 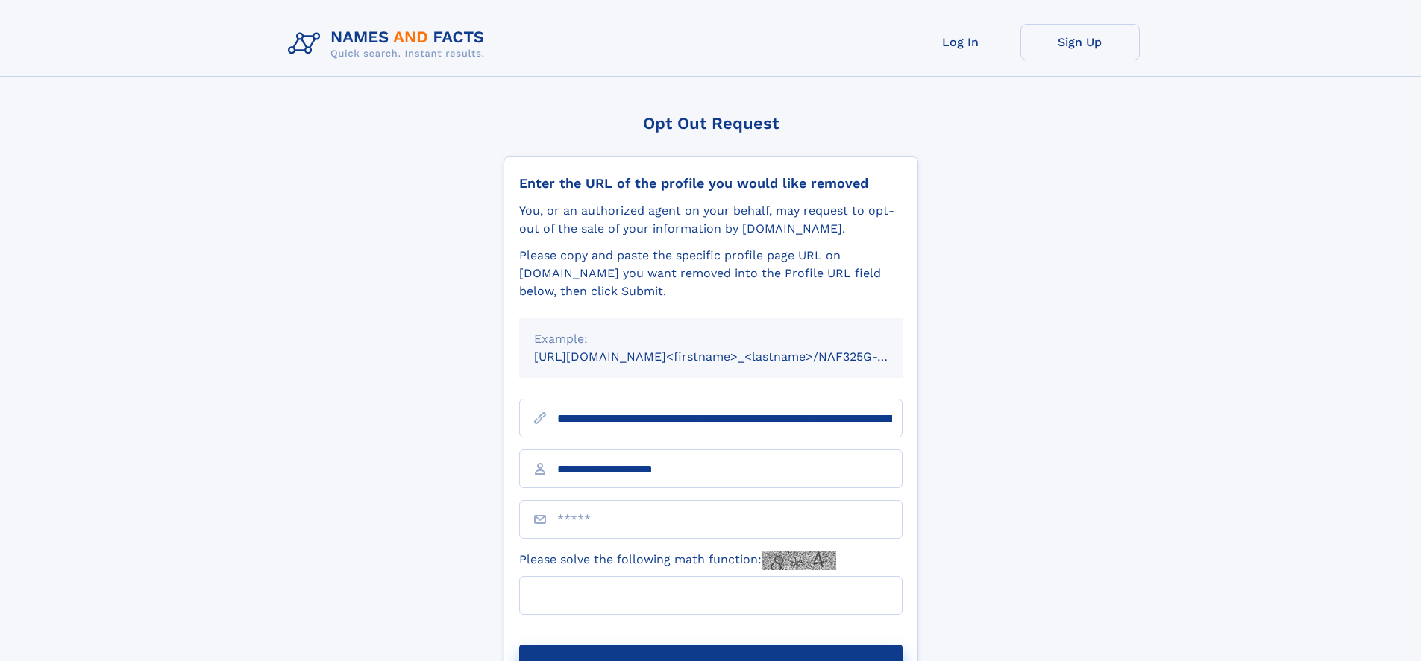 What do you see at coordinates (389, 44) in the screenshot?
I see `img: Logo Names and Facts` at bounding box center [389, 44].